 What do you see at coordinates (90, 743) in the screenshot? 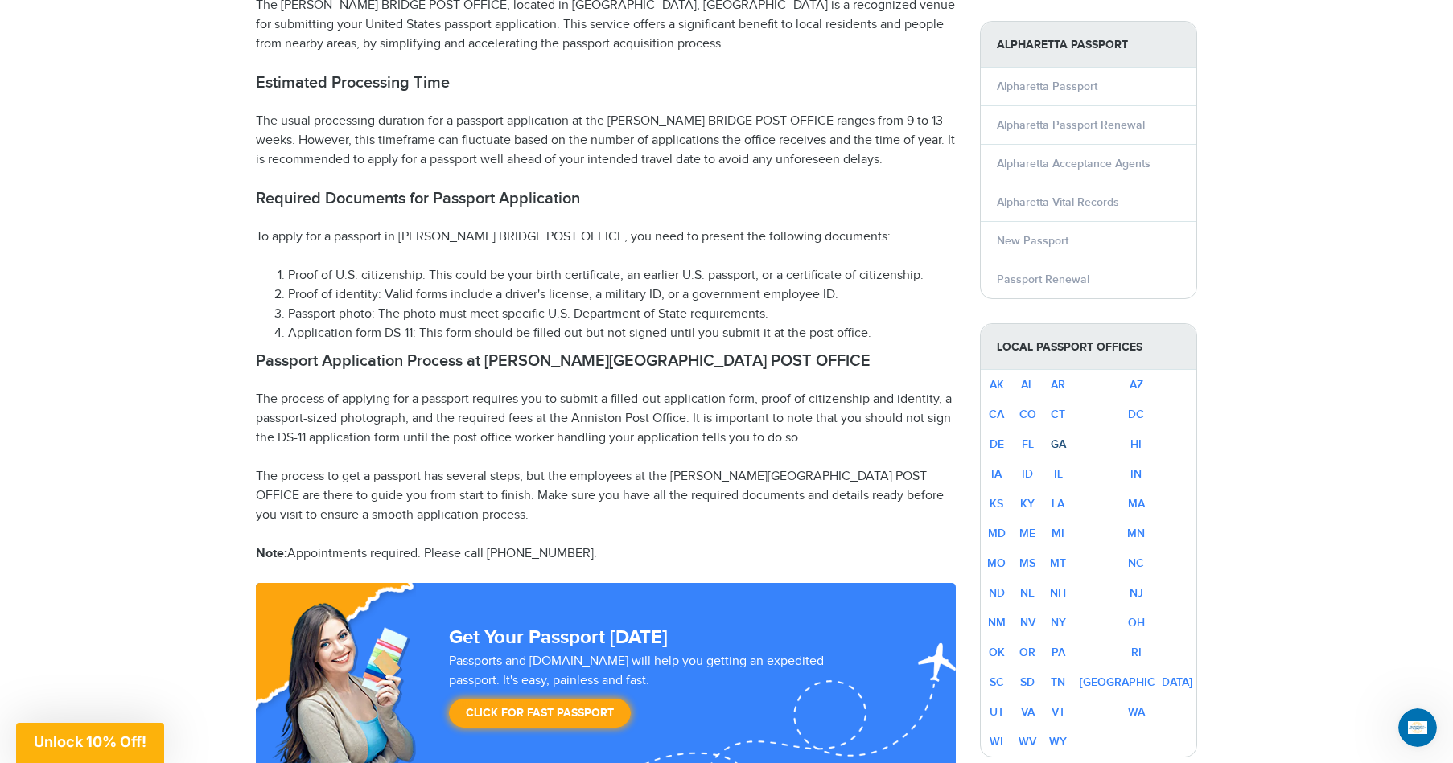
I see `div: Unlock 10% Off!` at bounding box center [90, 743].